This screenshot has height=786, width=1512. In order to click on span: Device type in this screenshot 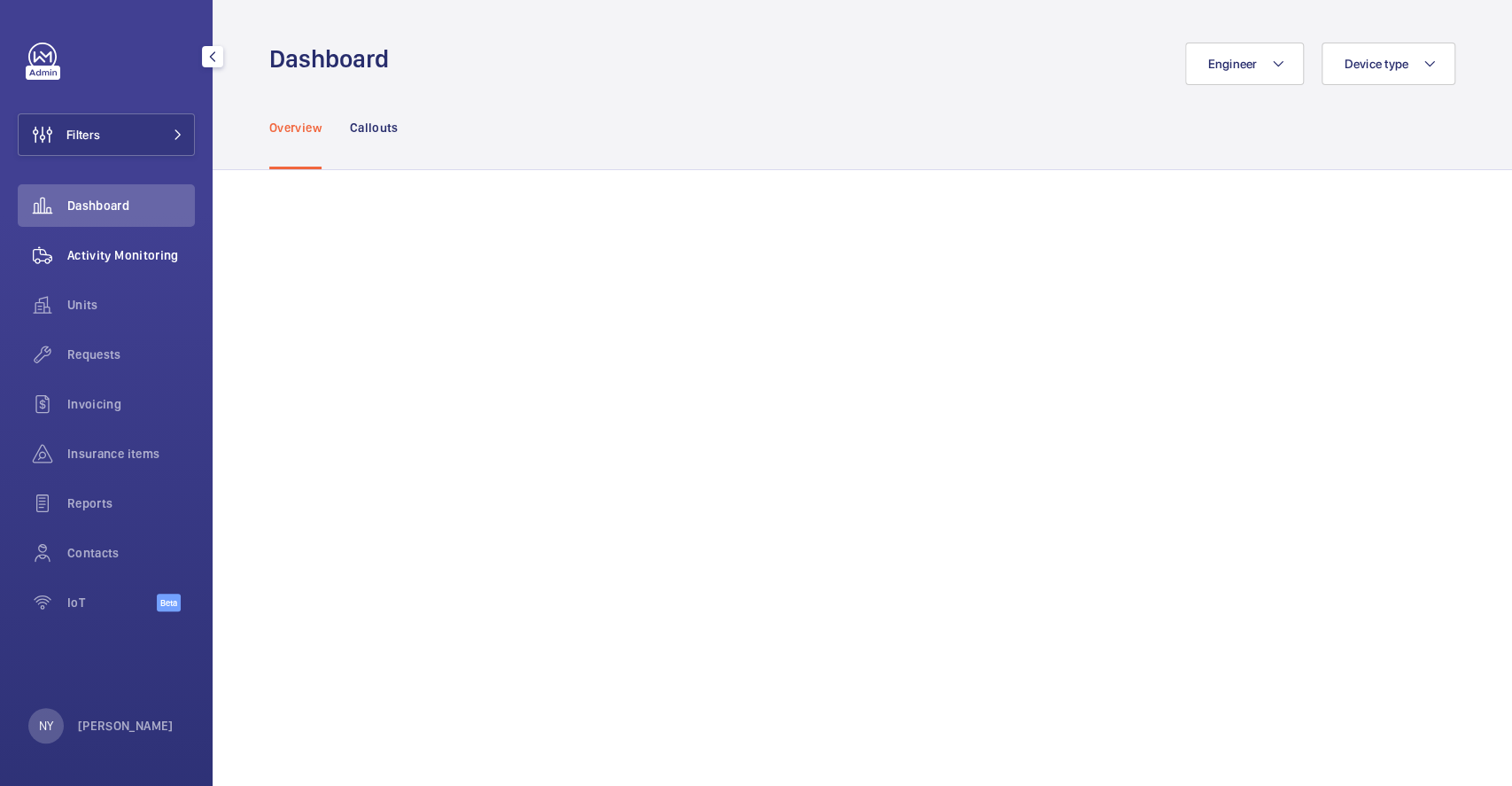, I will do `click(1376, 64)`.